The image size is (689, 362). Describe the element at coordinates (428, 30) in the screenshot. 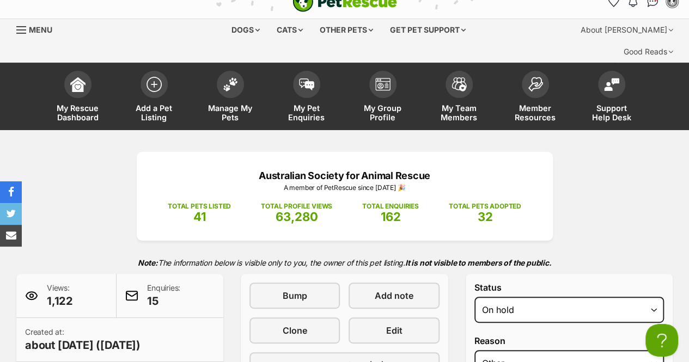

I see `div: Get pet support` at that location.